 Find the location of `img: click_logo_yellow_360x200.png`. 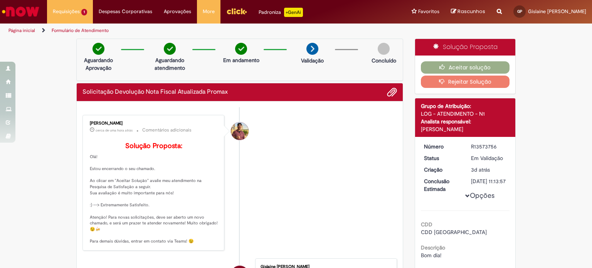

img: click_logo_yellow_360x200.png is located at coordinates (237, 11).